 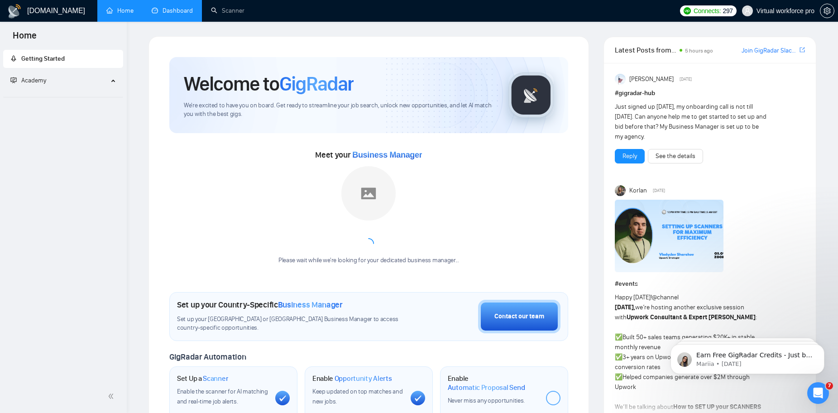 I want to click on img: upwork-logo.png, so click(x=688, y=11).